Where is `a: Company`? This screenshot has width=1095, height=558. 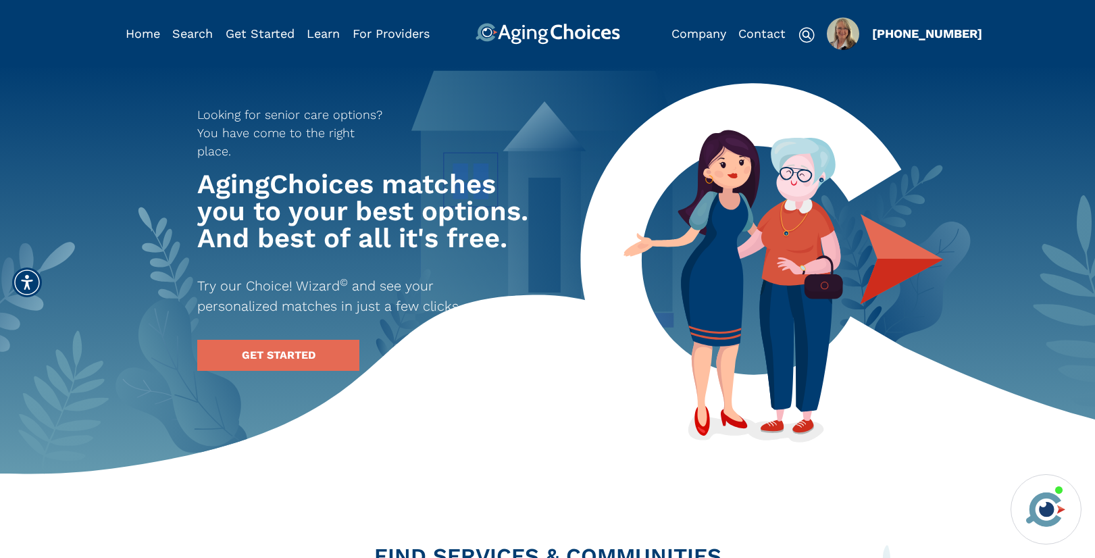 a: Company is located at coordinates (699, 33).